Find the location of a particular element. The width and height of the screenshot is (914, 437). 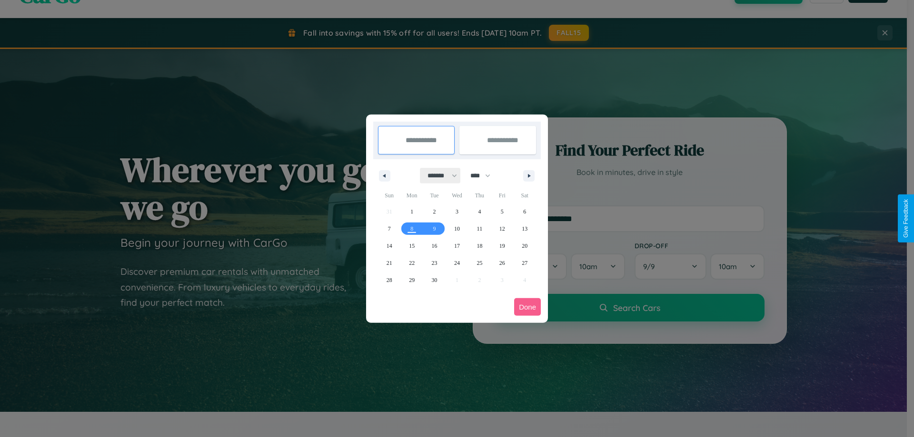

button: 10 is located at coordinates (456, 229).